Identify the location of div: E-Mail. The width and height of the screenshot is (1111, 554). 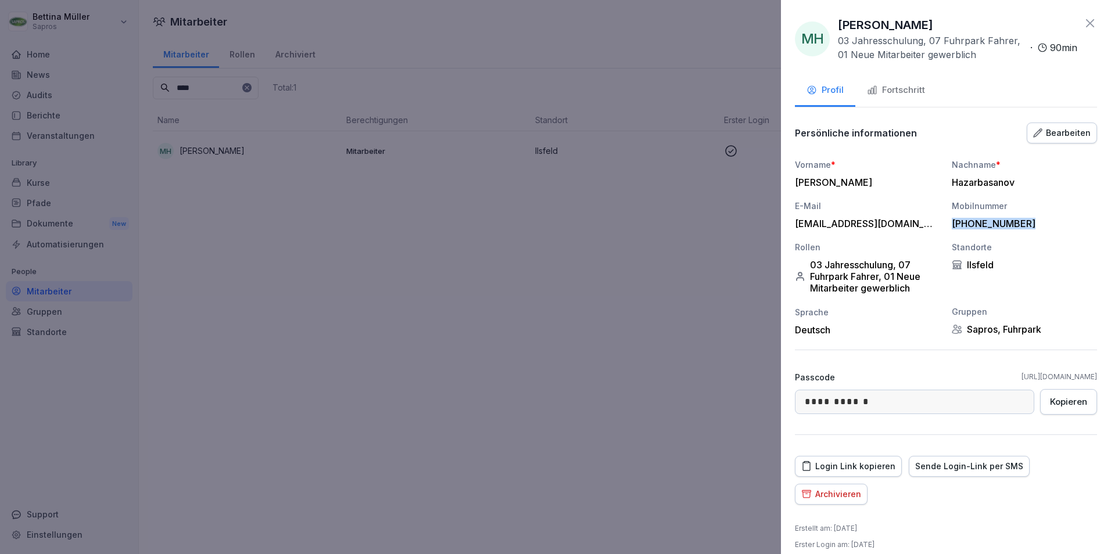
(868, 206).